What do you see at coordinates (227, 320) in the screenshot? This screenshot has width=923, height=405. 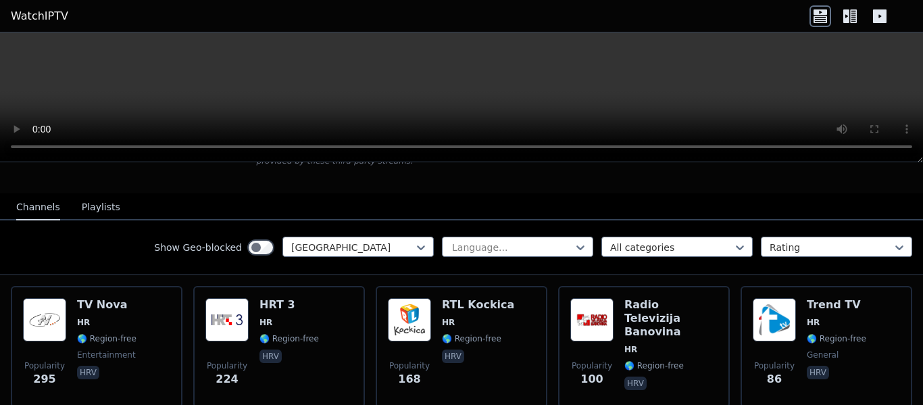 I see `img: HRT 3` at bounding box center [227, 320].